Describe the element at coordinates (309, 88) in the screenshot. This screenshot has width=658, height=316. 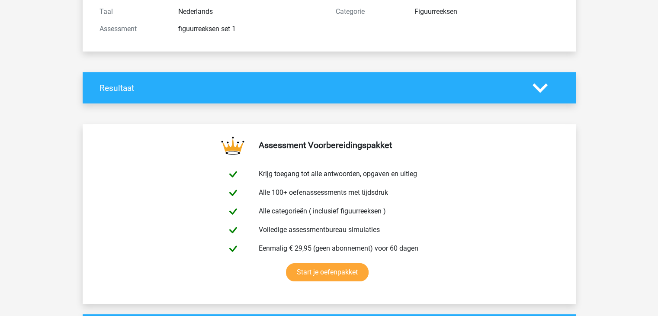
I see `h4: Resultaat` at that location.